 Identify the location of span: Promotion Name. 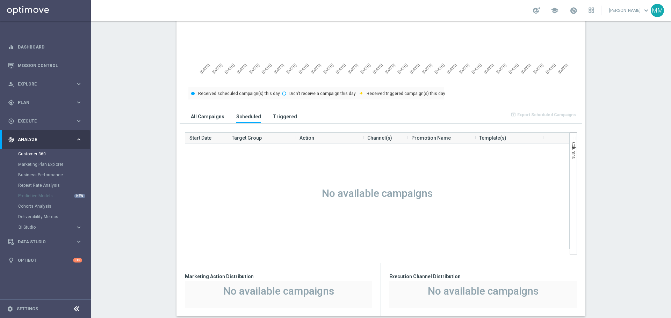
(431, 138).